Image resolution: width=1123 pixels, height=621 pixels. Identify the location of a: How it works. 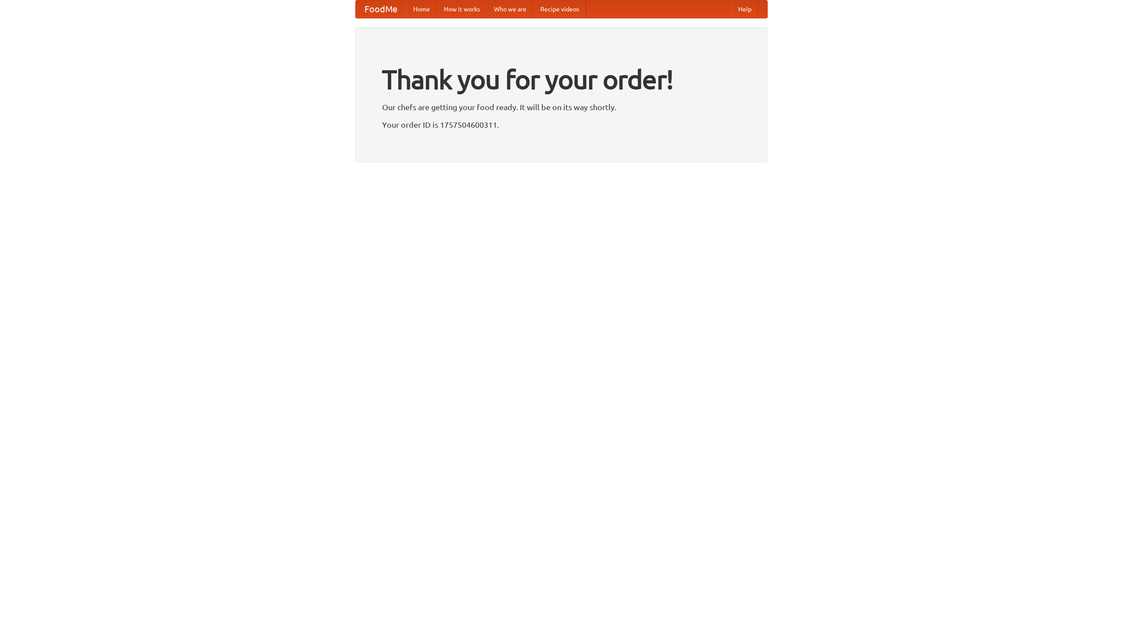
(462, 9).